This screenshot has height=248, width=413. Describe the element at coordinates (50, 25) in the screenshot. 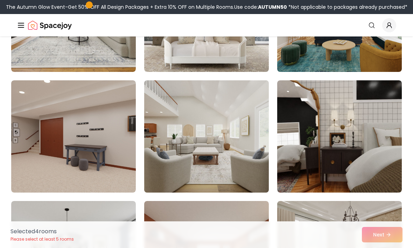

I see `a: Spacejoy` at that location.